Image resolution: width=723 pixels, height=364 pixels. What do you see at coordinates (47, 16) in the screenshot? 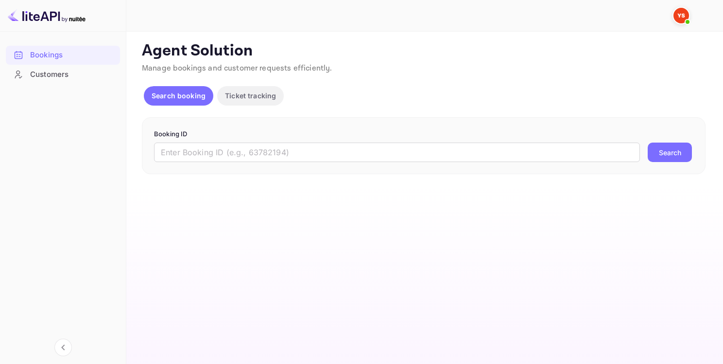
I see `img: LiteAPI logo` at bounding box center [47, 16].